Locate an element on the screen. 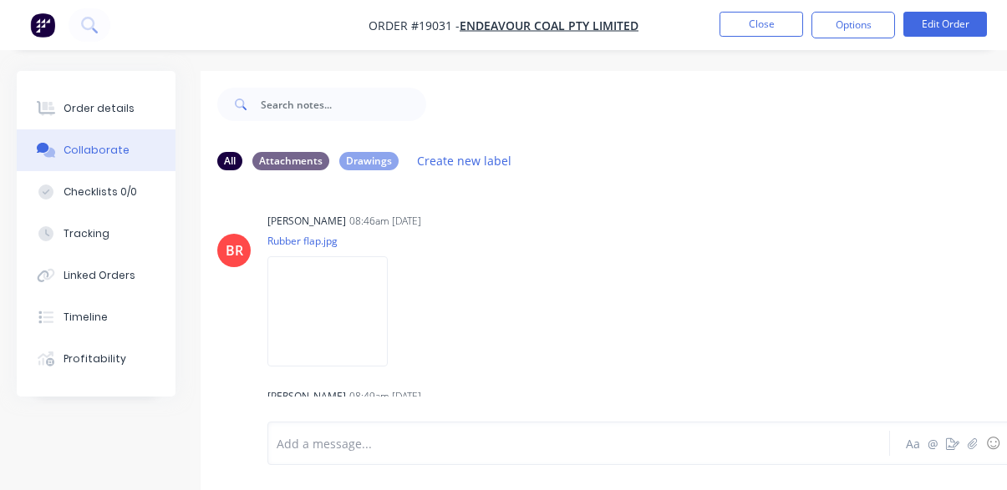  button: Linked Orders is located at coordinates (96, 276).